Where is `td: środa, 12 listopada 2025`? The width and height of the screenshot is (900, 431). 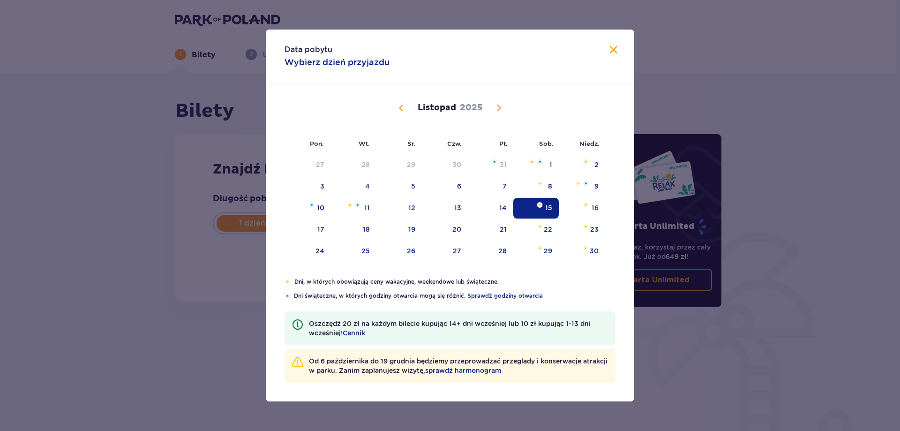
td: środa, 12 listopada 2025 is located at coordinates (399, 208).